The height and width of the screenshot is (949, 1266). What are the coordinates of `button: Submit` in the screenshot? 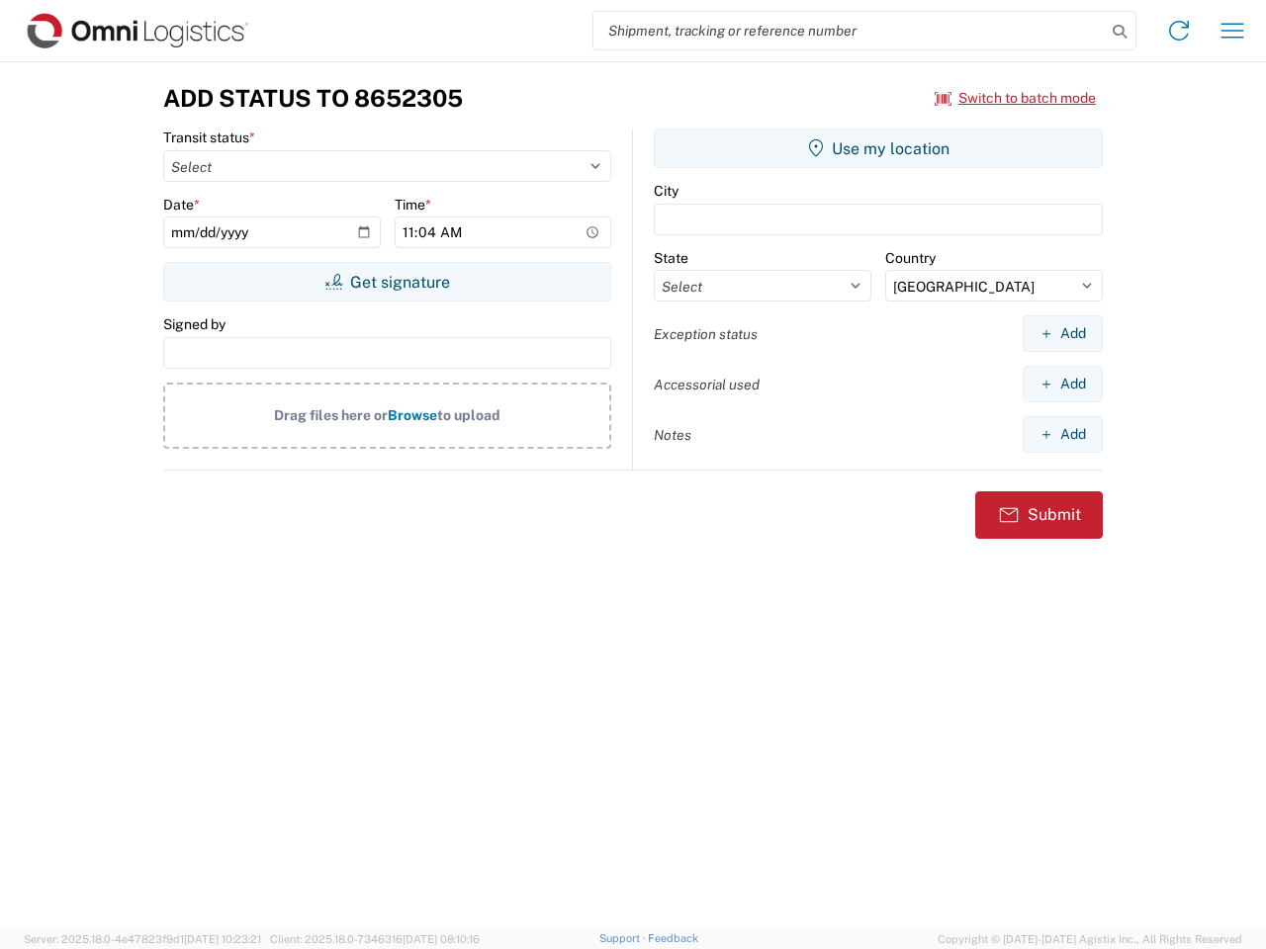 It's located at (1038, 515).